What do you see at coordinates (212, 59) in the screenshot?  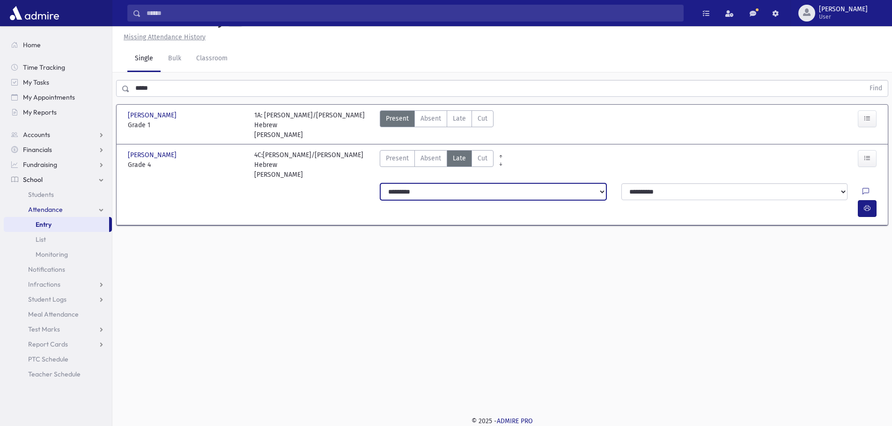 I see `a: Classroom` at bounding box center [212, 59].